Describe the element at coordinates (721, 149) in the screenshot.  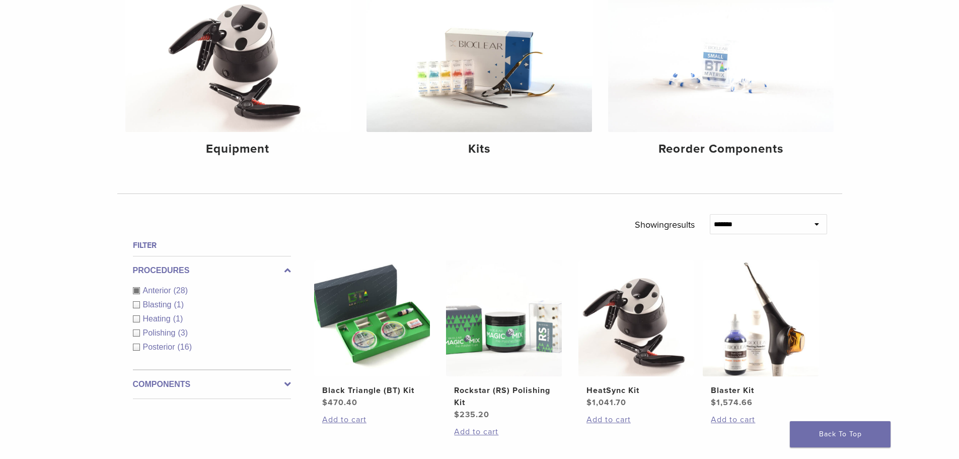
I see `h4: Reorder Components` at that location.